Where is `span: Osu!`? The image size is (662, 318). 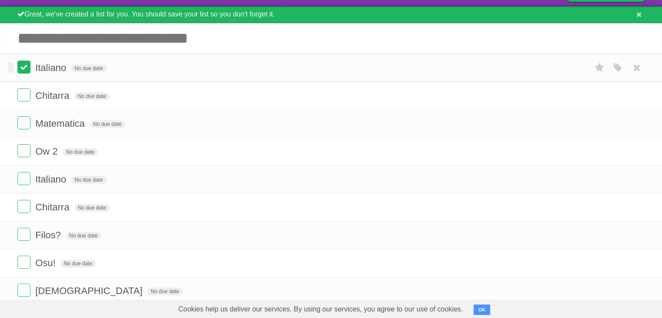
span: Osu! is located at coordinates (46, 262).